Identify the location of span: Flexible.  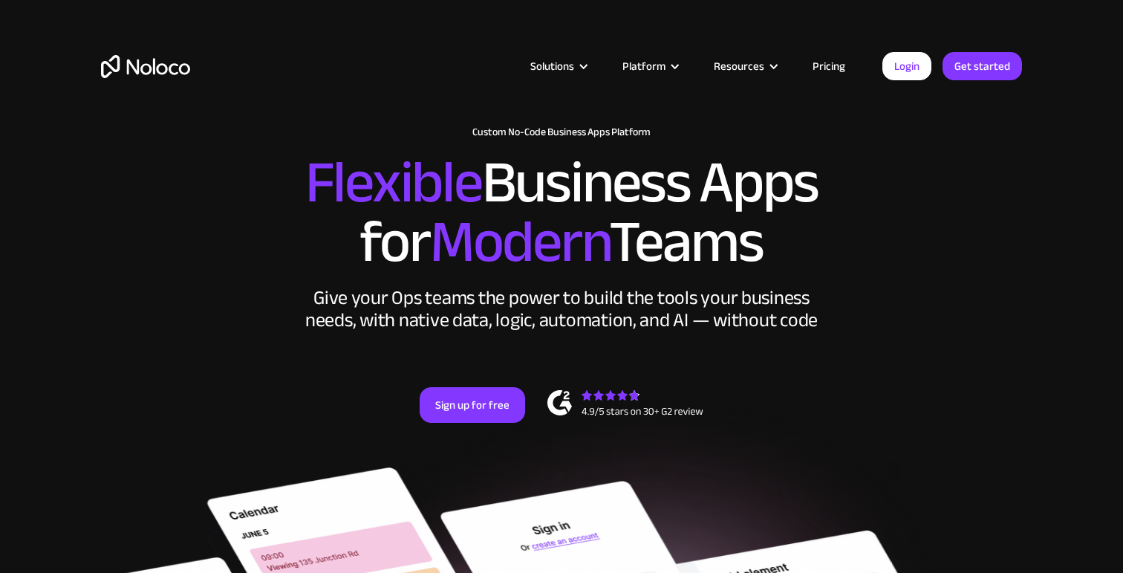
(394, 182).